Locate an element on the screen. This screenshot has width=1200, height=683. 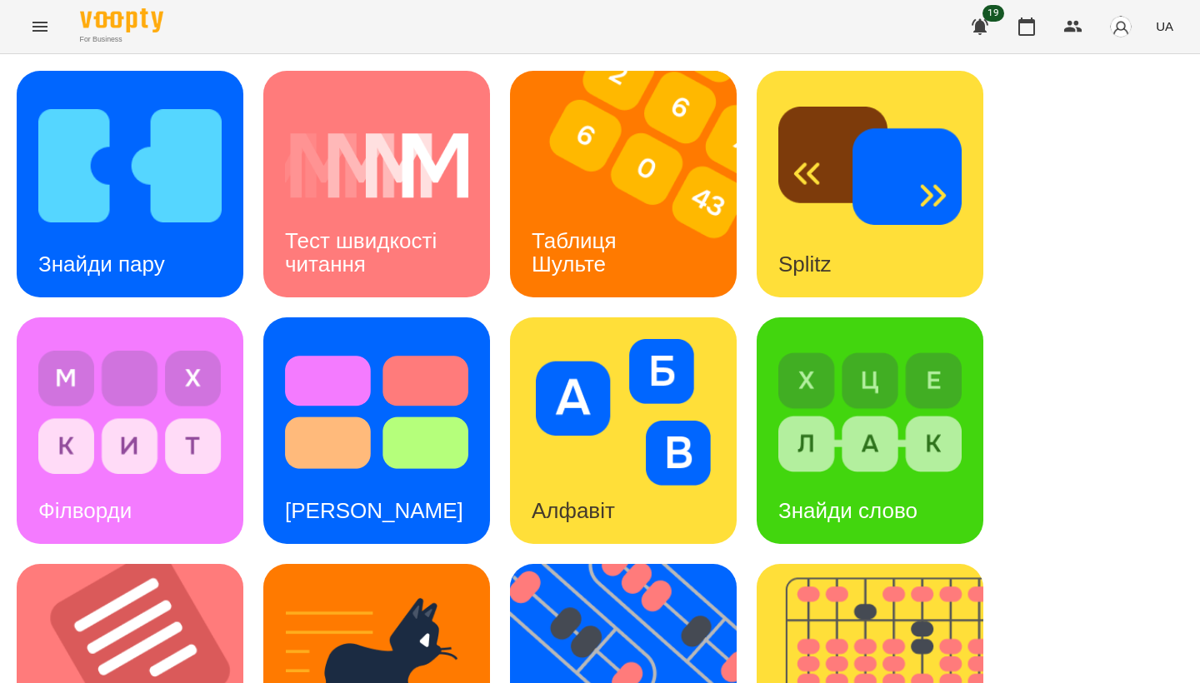
button: Menu is located at coordinates (40, 27).